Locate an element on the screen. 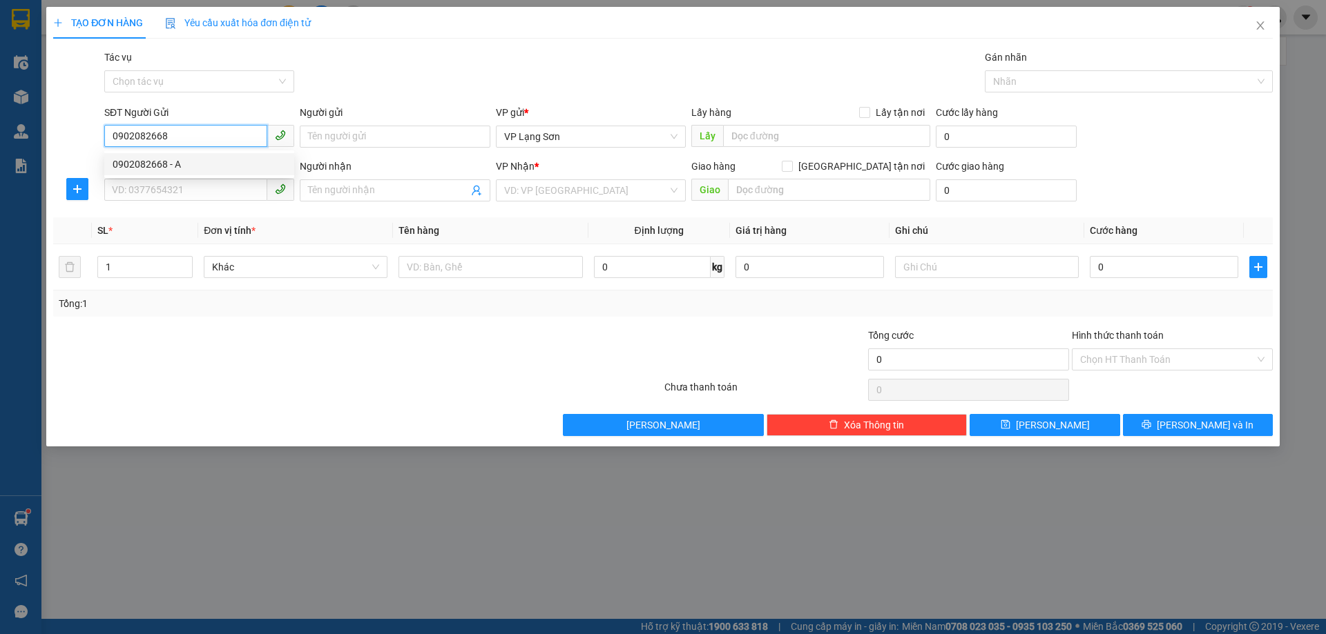  span: TẠO ĐƠN HÀNG is located at coordinates (98, 23).